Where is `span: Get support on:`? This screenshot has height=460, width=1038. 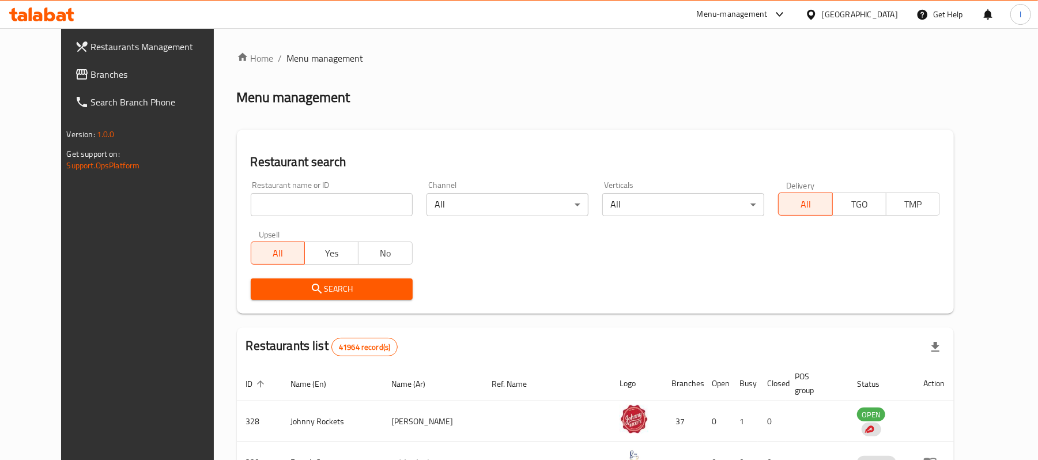
span: Get support on: is located at coordinates (93, 154).